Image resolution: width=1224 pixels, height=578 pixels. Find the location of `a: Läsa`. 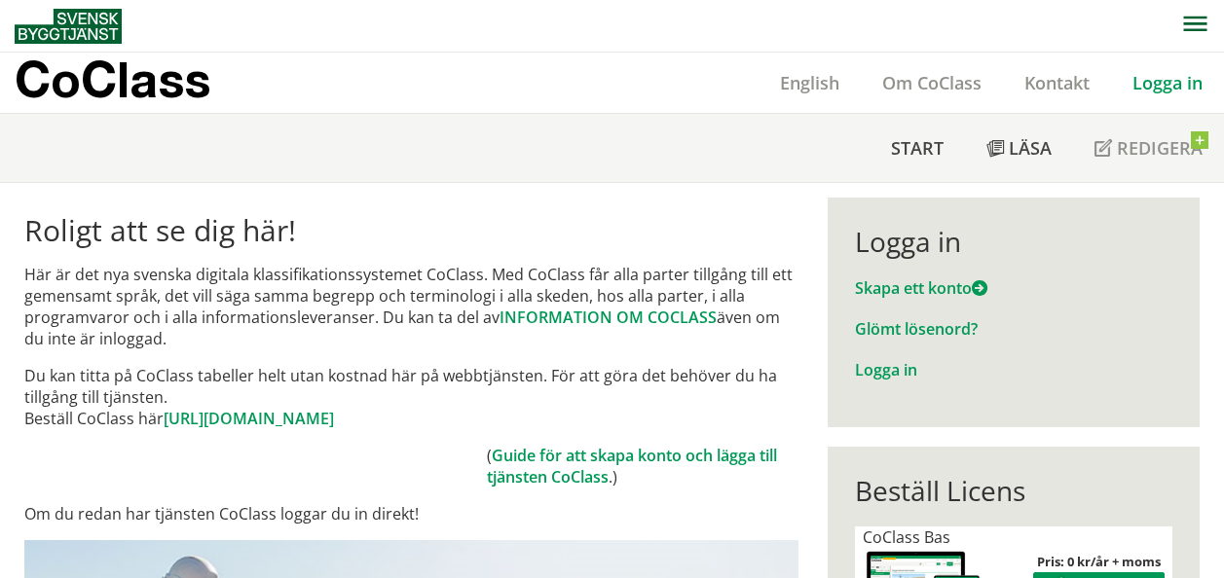

a: Läsa is located at coordinates (1018, 148).